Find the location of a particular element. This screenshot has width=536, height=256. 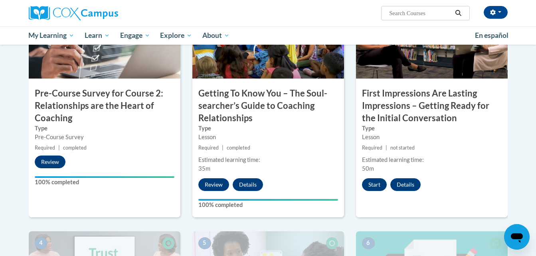

img: Cox Campus is located at coordinates (74, 13).